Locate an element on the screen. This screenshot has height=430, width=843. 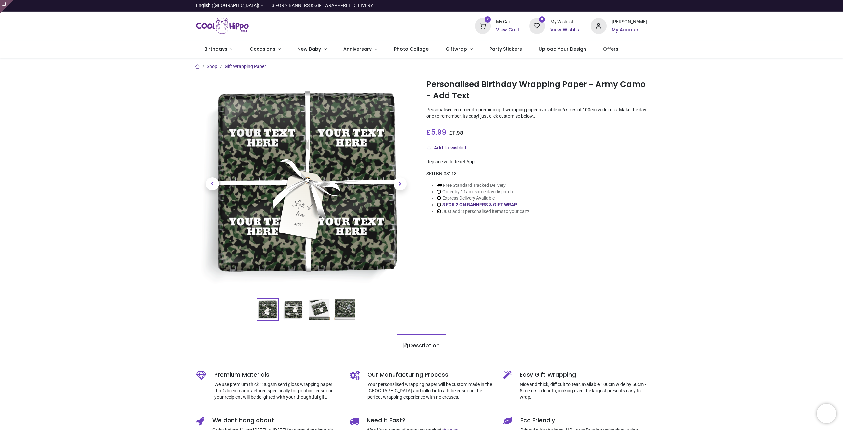
div: 3 FOR 2 BANNERS & GIFTWRAP - FREE DELIVERY is located at coordinates (323, 6).